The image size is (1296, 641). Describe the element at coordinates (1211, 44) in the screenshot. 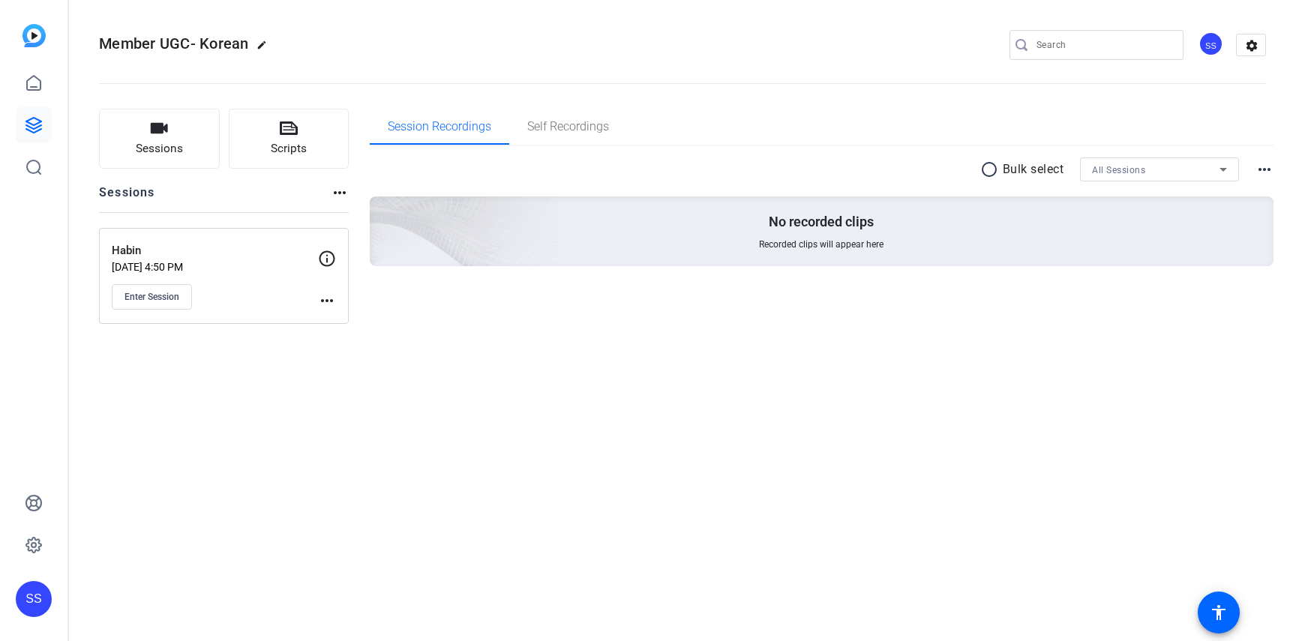

I see `ngx-avatar: Sam Suzuki` at that location.